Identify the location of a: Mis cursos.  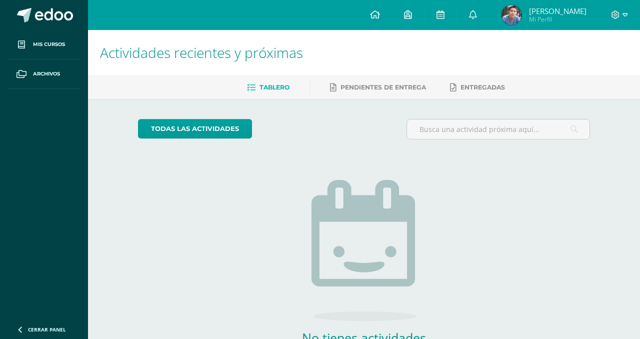
(44, 45).